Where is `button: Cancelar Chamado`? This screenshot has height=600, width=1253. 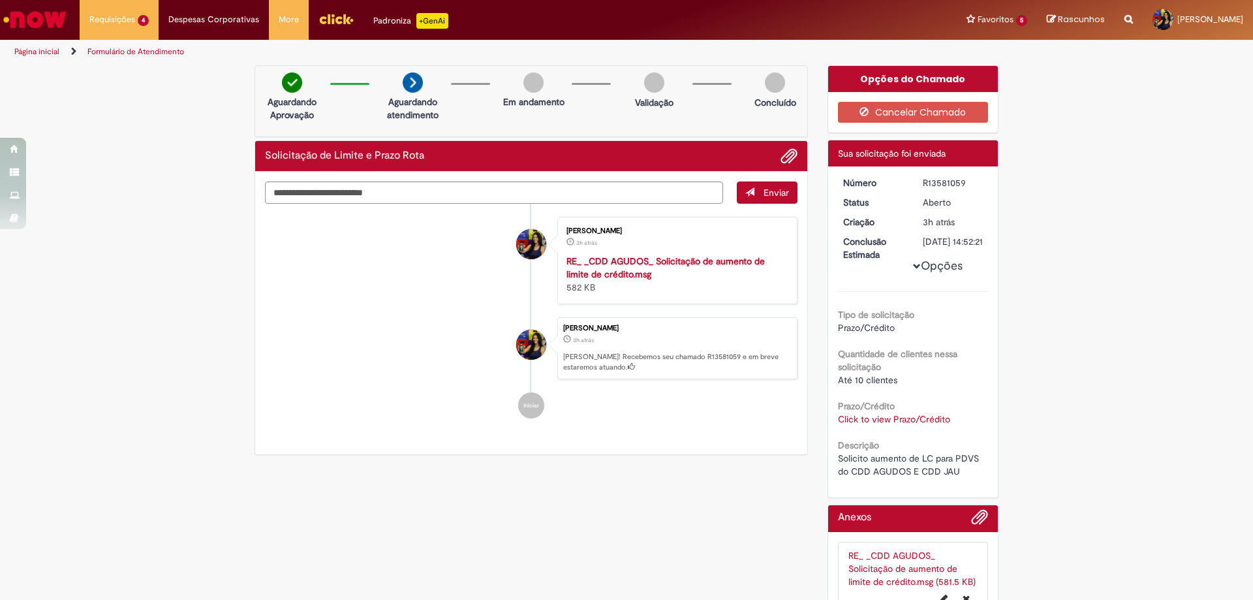 button: Cancelar Chamado is located at coordinates (913, 112).